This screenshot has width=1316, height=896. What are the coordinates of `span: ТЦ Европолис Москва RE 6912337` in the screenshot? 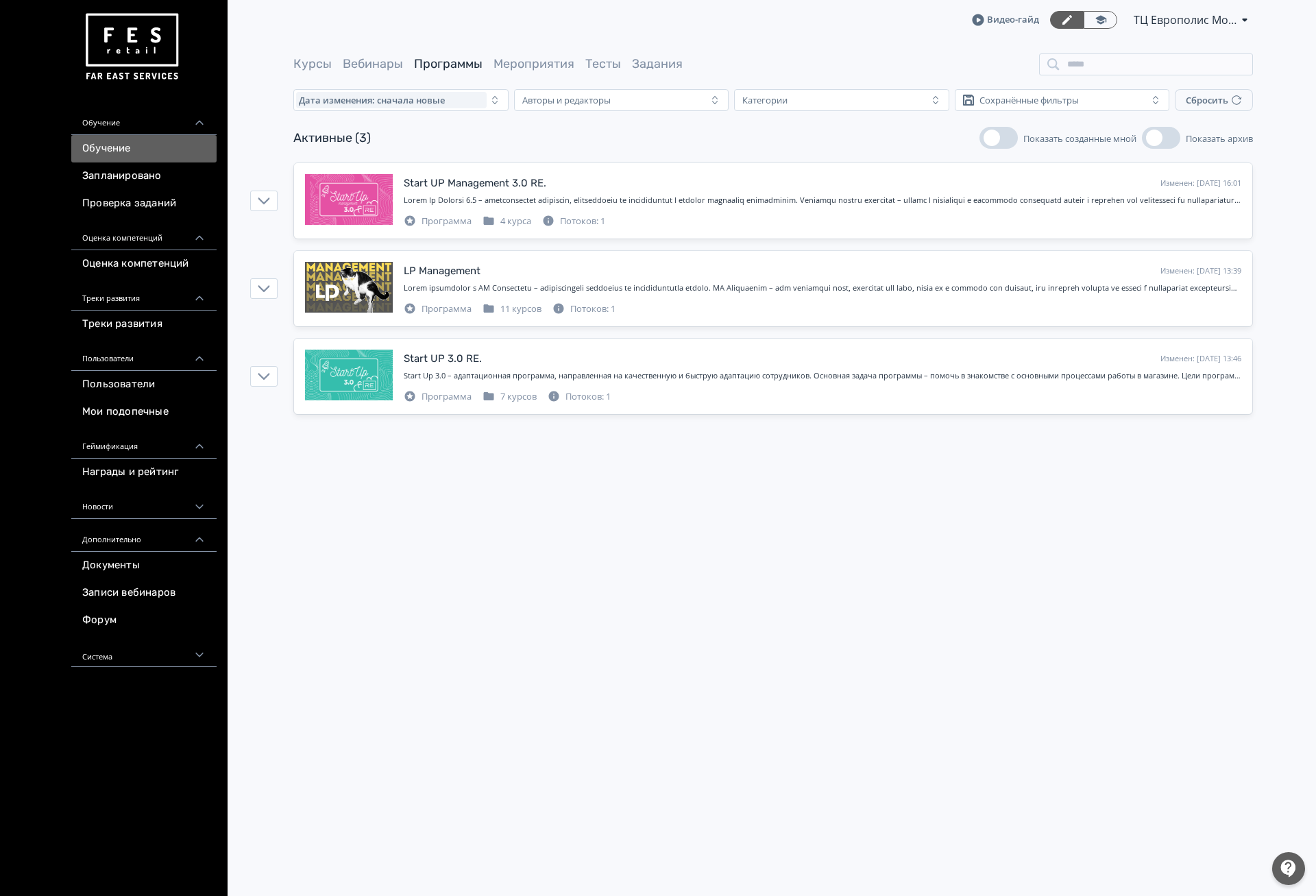 It's located at (1186, 20).